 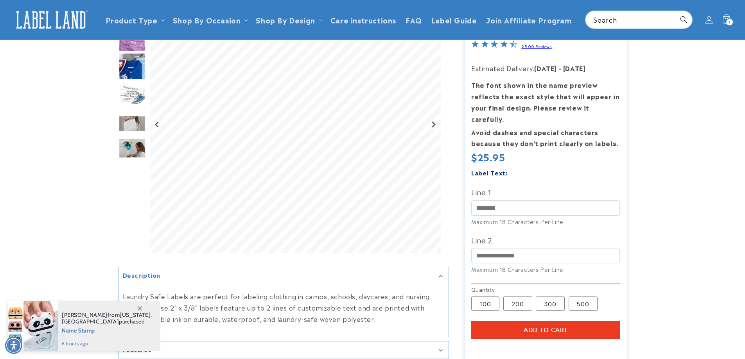 What do you see at coordinates (132, 95) in the screenshot?
I see `img: Iron-on name labels with an iron` at bounding box center [132, 95].